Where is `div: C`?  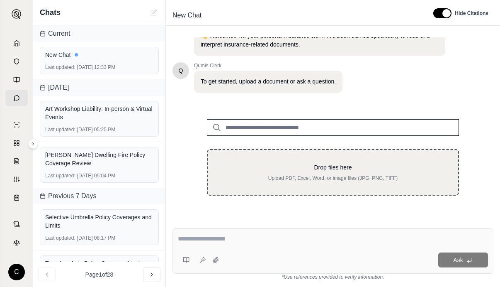 div: C is located at coordinates (17, 272).